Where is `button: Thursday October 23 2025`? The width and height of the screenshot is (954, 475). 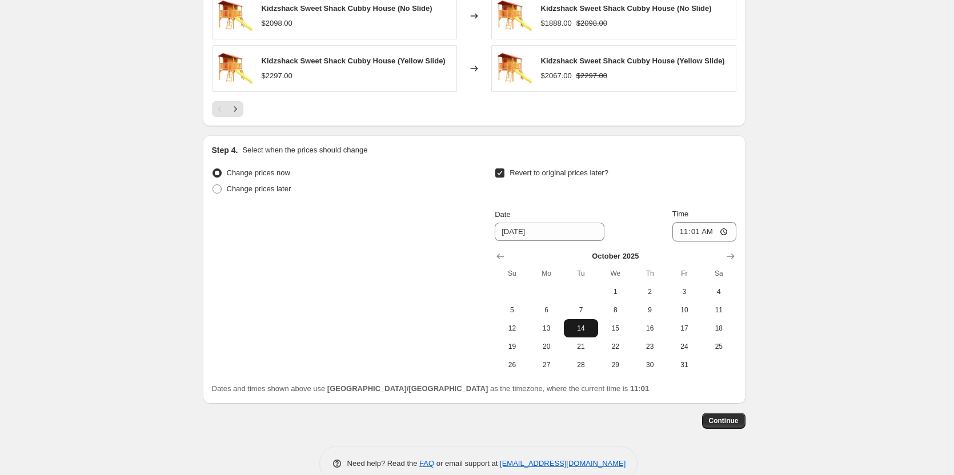
button: Thursday October 23 2025 is located at coordinates (649, 347).